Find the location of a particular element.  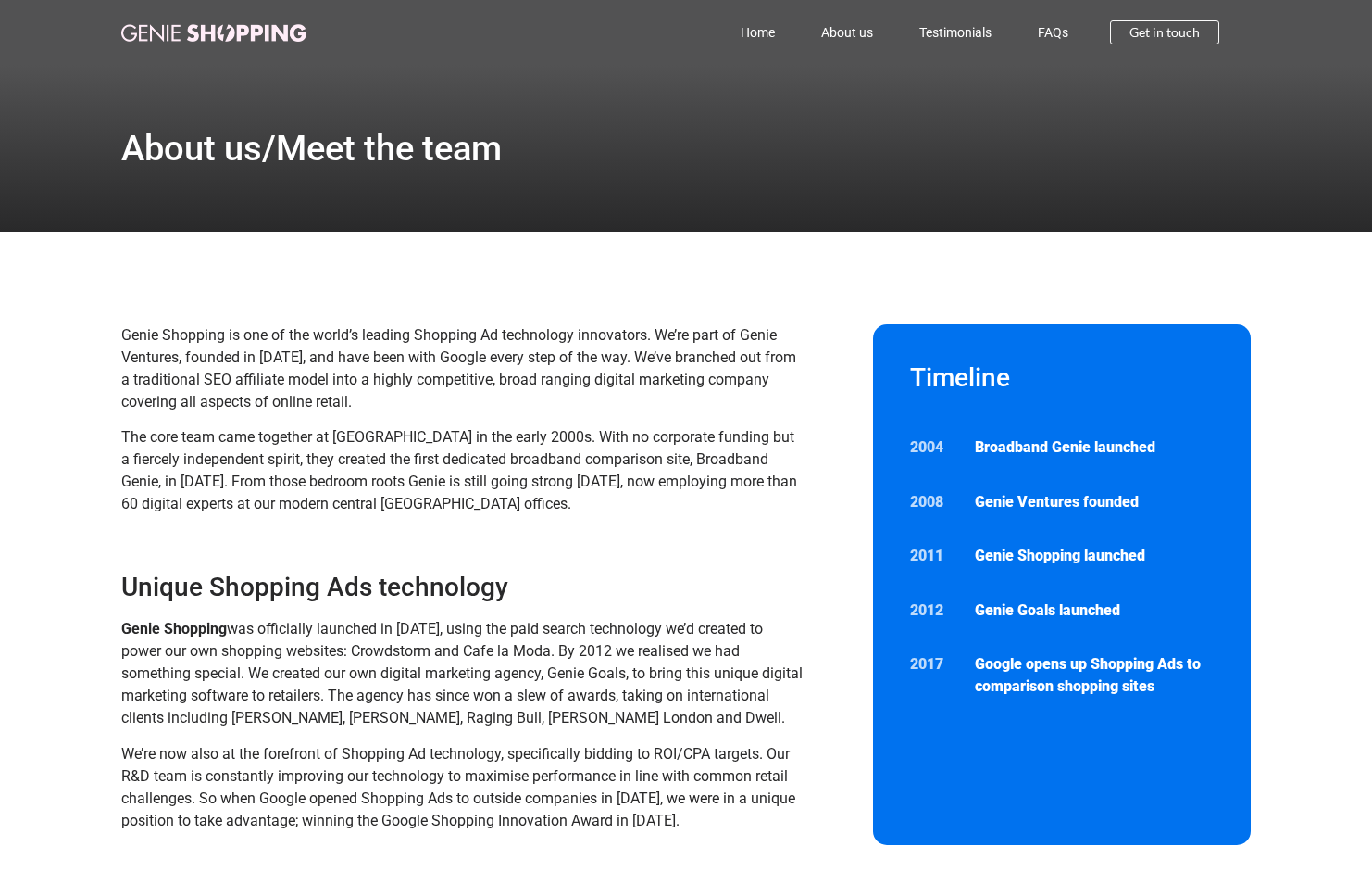

strong: Genie Shopping is located at coordinates (174, 628).